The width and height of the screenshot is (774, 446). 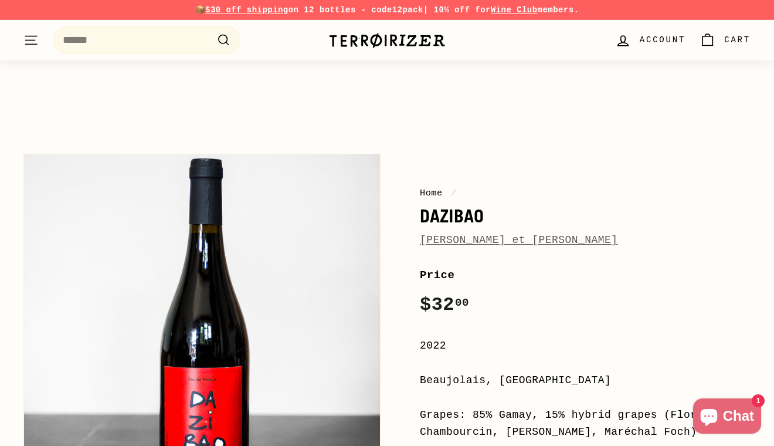 What do you see at coordinates (727, 417) in the screenshot?
I see `inbox-online-store-chat: Shopify online store chat` at bounding box center [727, 417].